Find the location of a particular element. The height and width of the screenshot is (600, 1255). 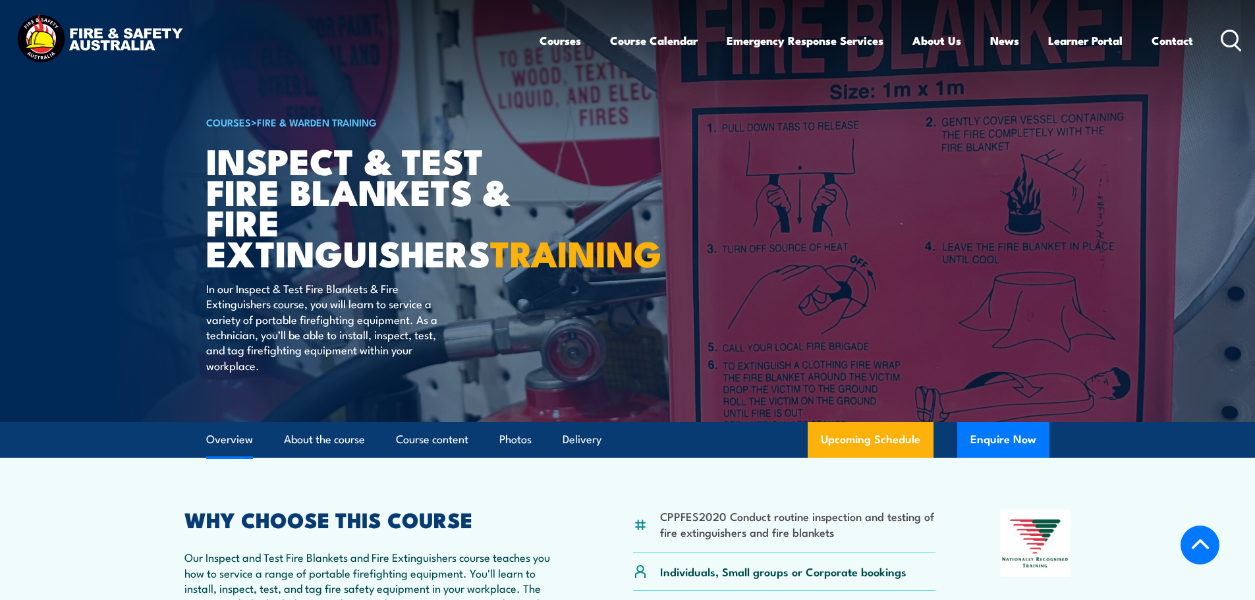

a: About the course is located at coordinates (324, 439).